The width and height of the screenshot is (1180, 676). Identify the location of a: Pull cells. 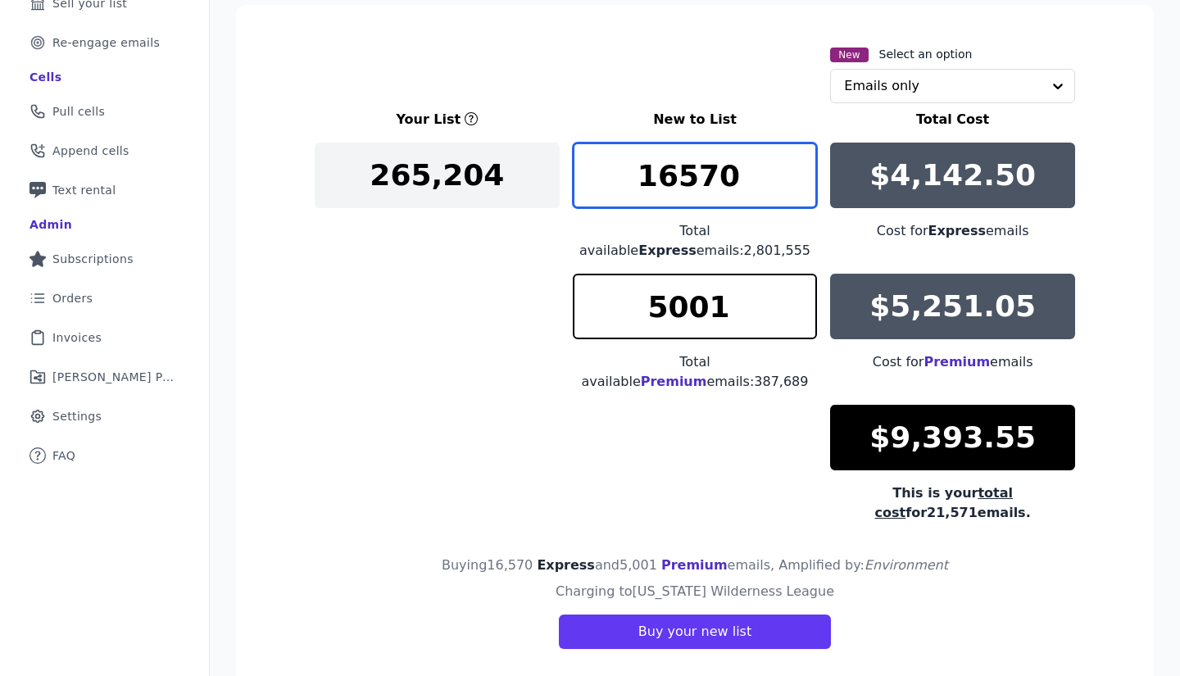
(104, 111).